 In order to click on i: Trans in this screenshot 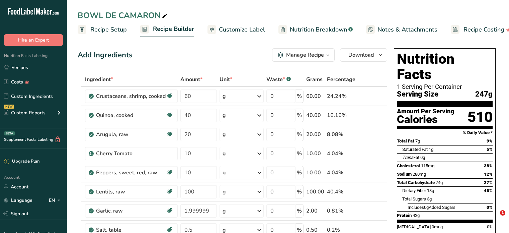, I will do `click(408, 157)`.